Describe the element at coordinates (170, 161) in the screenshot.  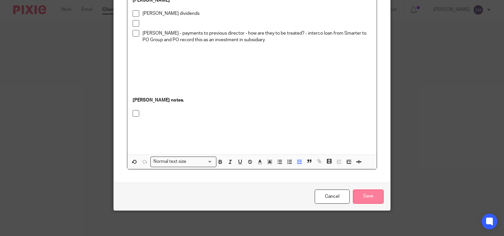
I see `span: Normal text size` at that location.